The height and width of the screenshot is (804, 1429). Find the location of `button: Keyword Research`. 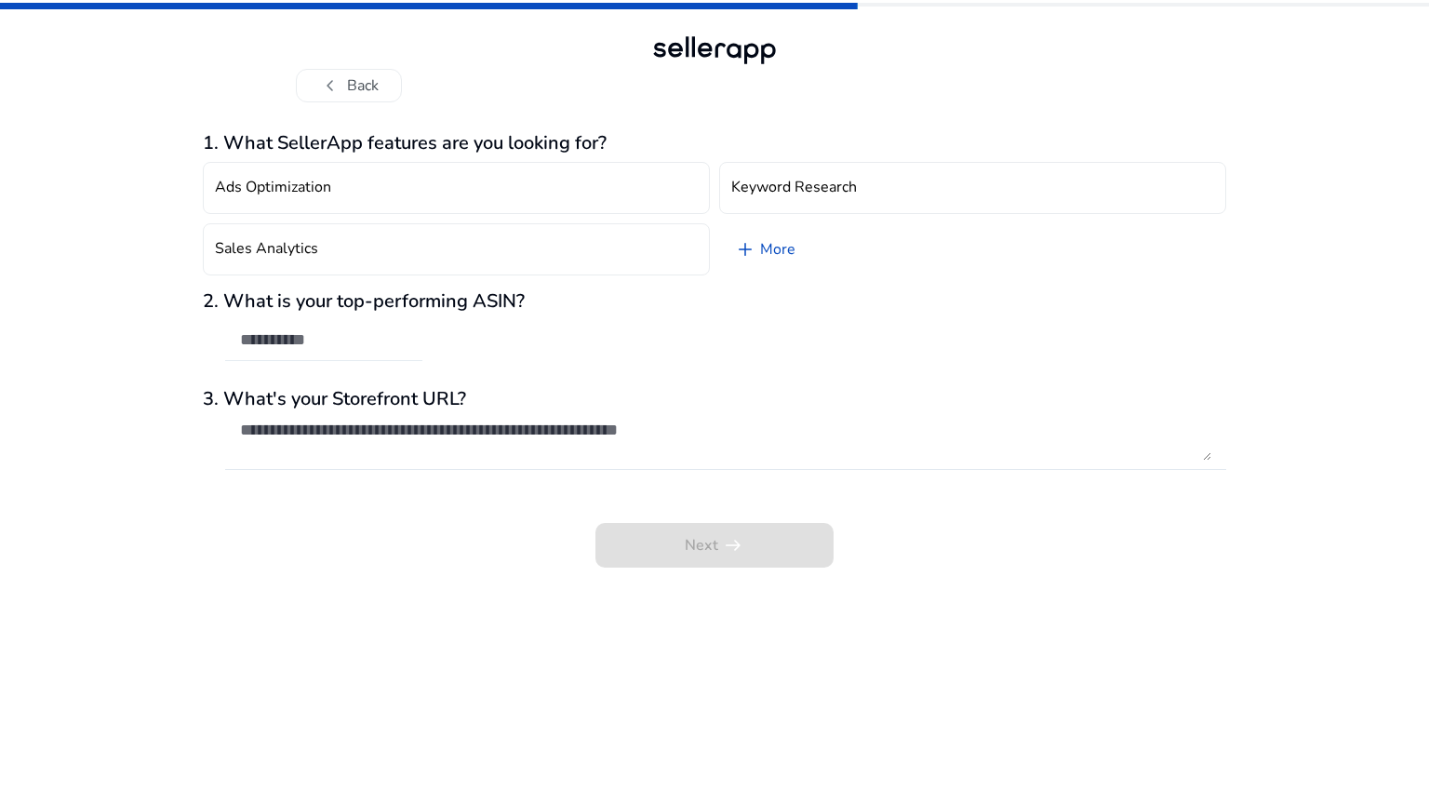

button: Keyword Research is located at coordinates (972, 188).